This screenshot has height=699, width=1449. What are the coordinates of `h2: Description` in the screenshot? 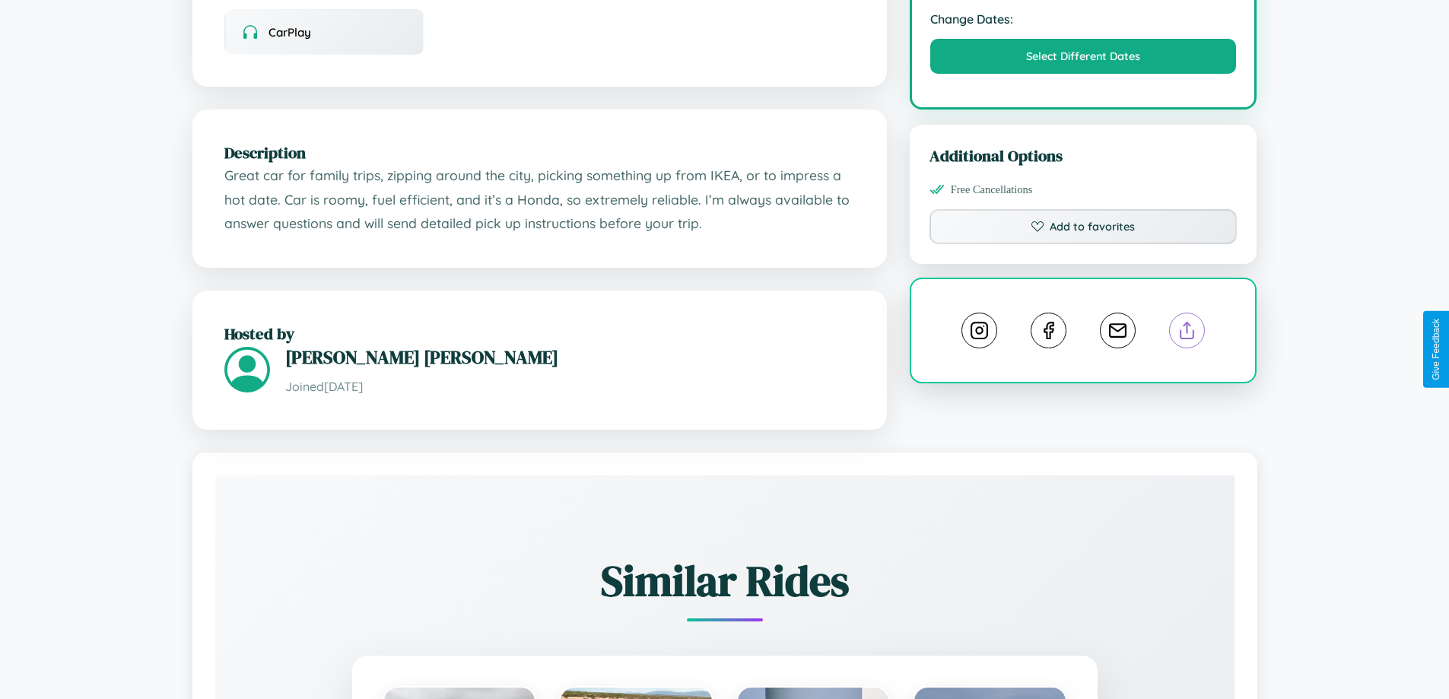 It's located at (539, 152).